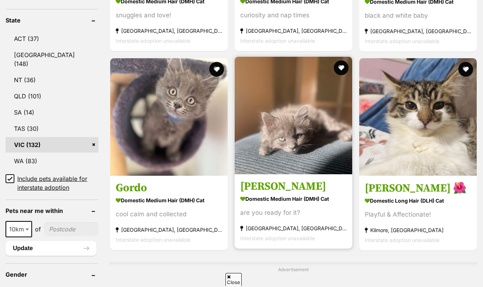 This screenshot has width=483, height=287. Describe the element at coordinates (418, 200) in the screenshot. I see `strong: Domestic Long Hair (DLH) Cat` at that location.